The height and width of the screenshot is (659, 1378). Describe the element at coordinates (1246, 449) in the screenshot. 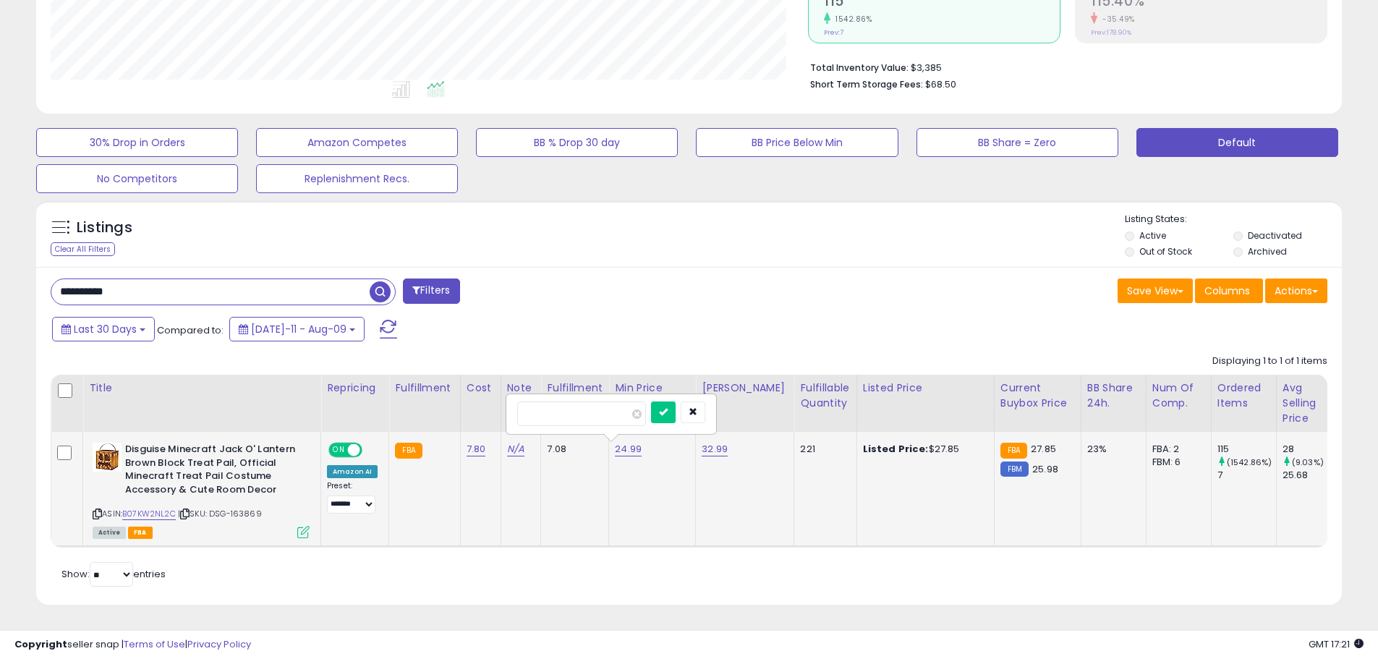

I see `div: 115` at that location.